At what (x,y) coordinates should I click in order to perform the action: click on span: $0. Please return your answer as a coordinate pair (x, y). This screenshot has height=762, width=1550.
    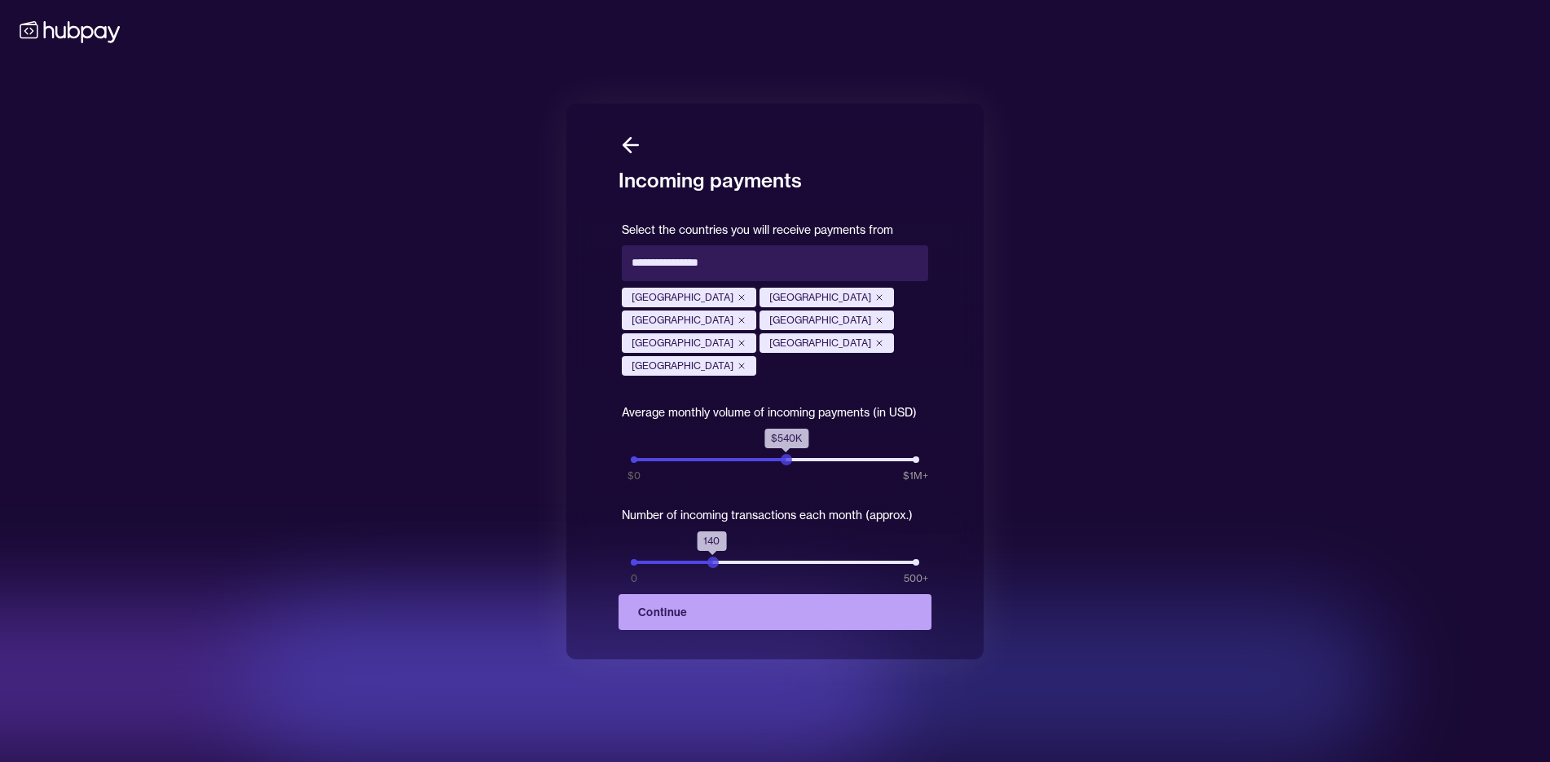
    Looking at the image, I should click on (634, 476).